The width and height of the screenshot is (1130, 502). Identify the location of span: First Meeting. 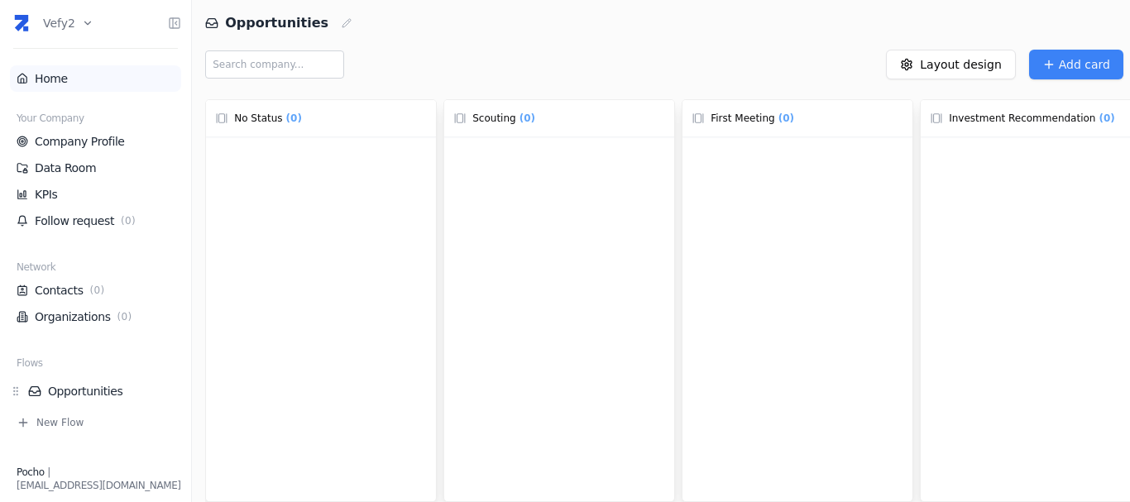
(742, 118).